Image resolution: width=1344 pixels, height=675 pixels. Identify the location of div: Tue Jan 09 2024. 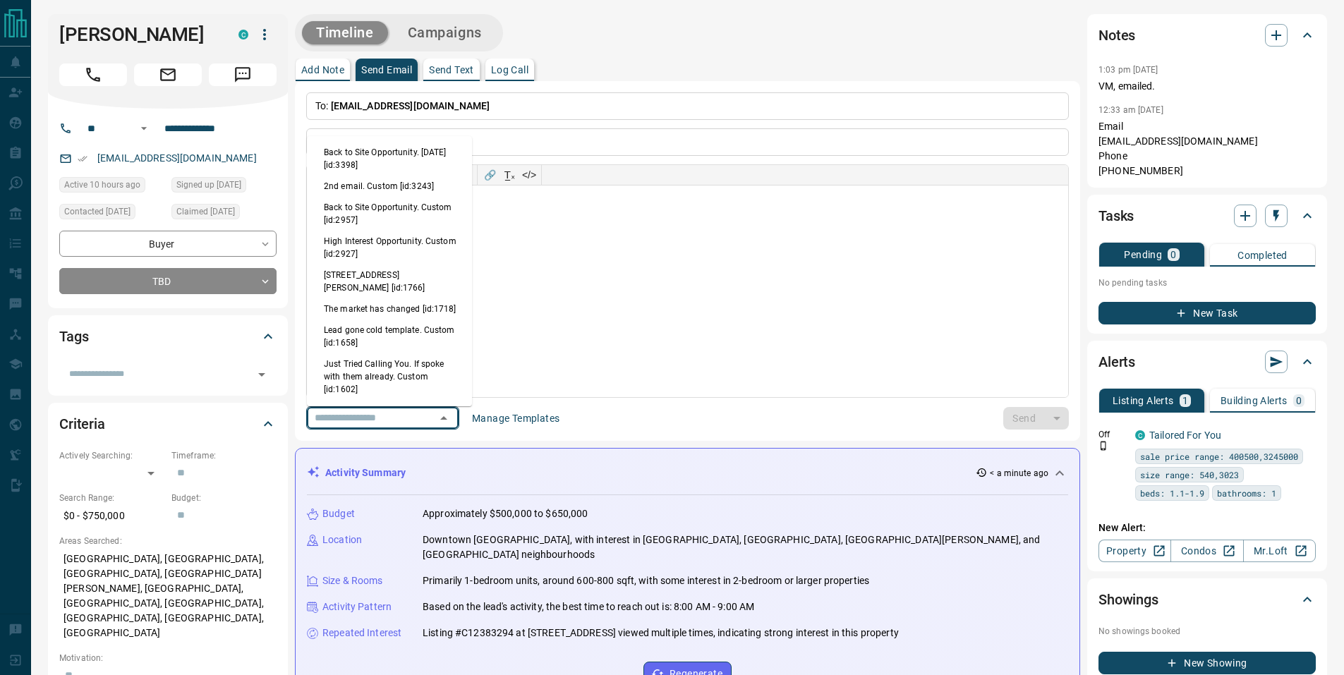
(224, 214).